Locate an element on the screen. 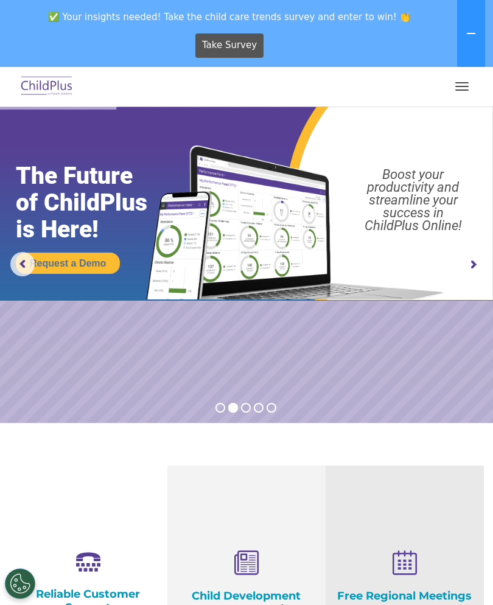 The image size is (493, 605). a: Take Survey is located at coordinates (229, 46).